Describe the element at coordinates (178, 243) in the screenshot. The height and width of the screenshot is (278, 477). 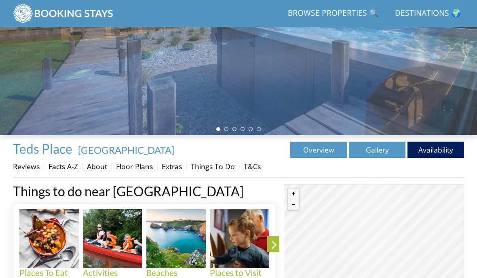
I see `a: Beaches` at that location.